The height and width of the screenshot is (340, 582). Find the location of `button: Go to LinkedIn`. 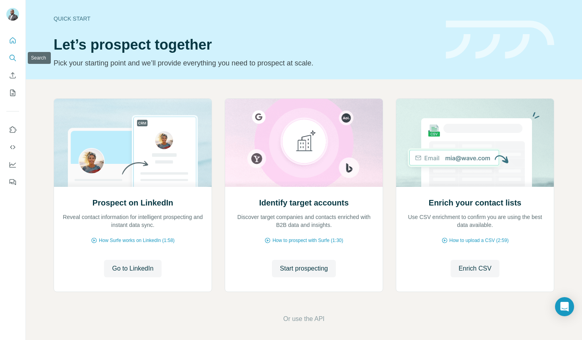

button: Go to LinkedIn is located at coordinates (133, 269).